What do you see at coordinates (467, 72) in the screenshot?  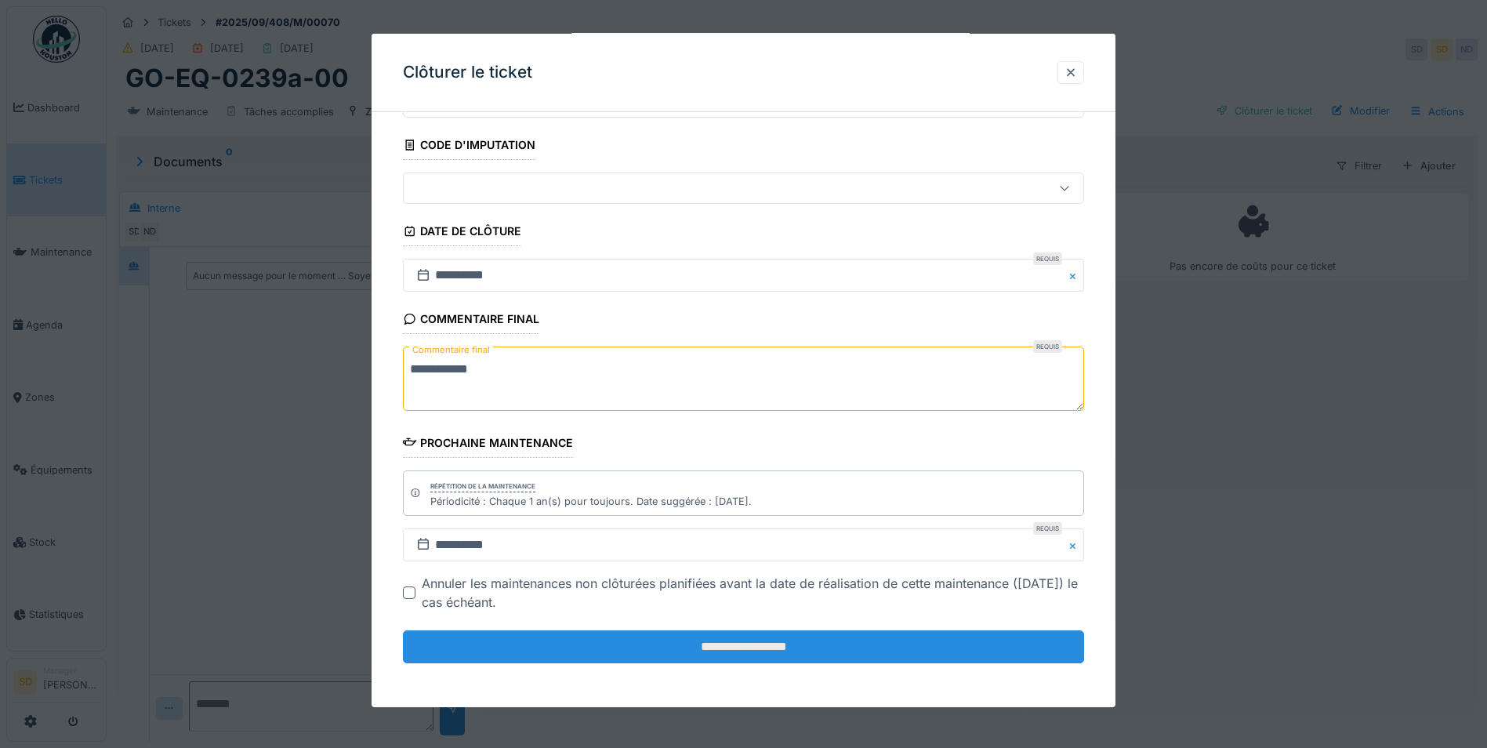 I see `h3: Clôturer le ticket` at bounding box center [467, 72].